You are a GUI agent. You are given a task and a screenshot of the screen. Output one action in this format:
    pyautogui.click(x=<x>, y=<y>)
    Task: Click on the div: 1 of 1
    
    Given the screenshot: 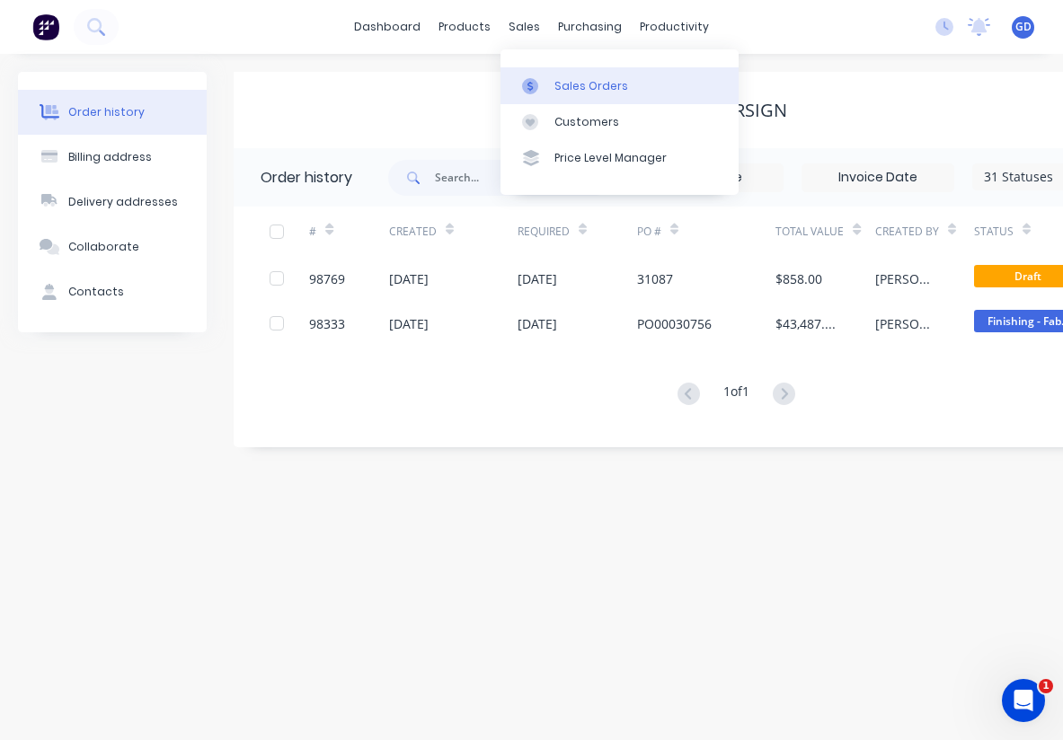 What is the action you would take?
    pyautogui.click(x=736, y=394)
    